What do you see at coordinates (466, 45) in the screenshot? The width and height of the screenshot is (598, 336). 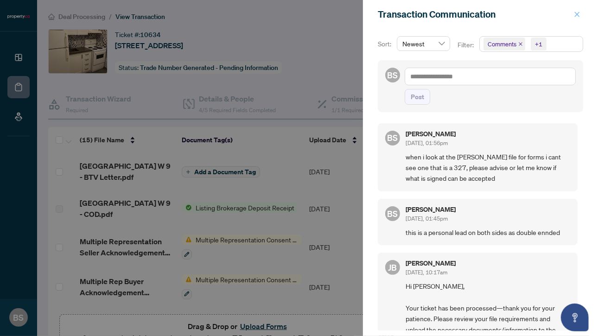 I see `p: Filter:` at bounding box center [466, 45].